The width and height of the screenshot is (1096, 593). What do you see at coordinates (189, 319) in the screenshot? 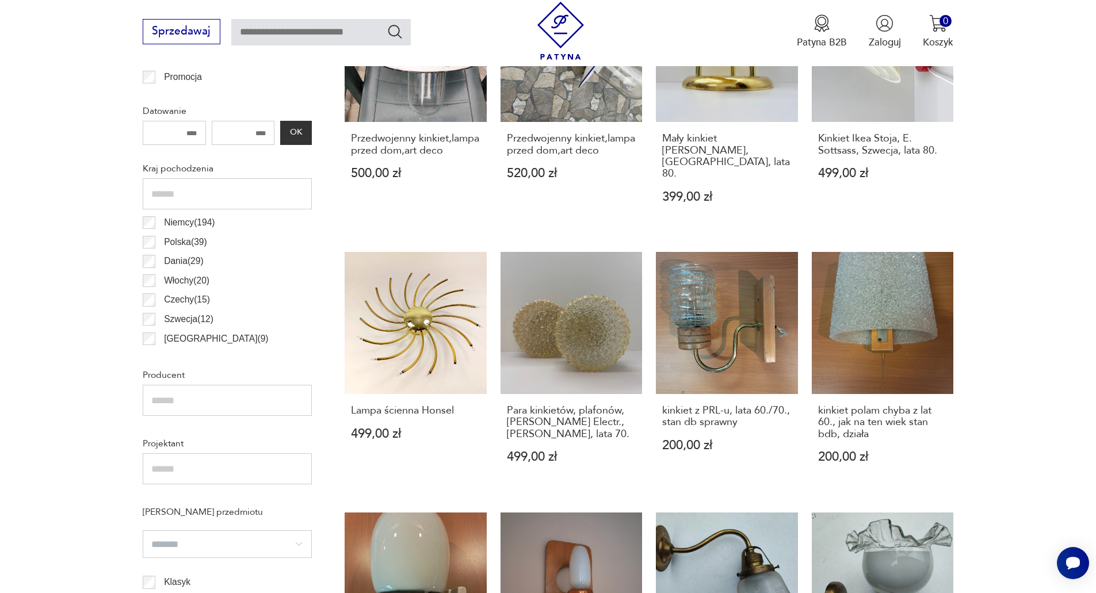
I see `p: Szwecja ( 12 )` at bounding box center [189, 319].